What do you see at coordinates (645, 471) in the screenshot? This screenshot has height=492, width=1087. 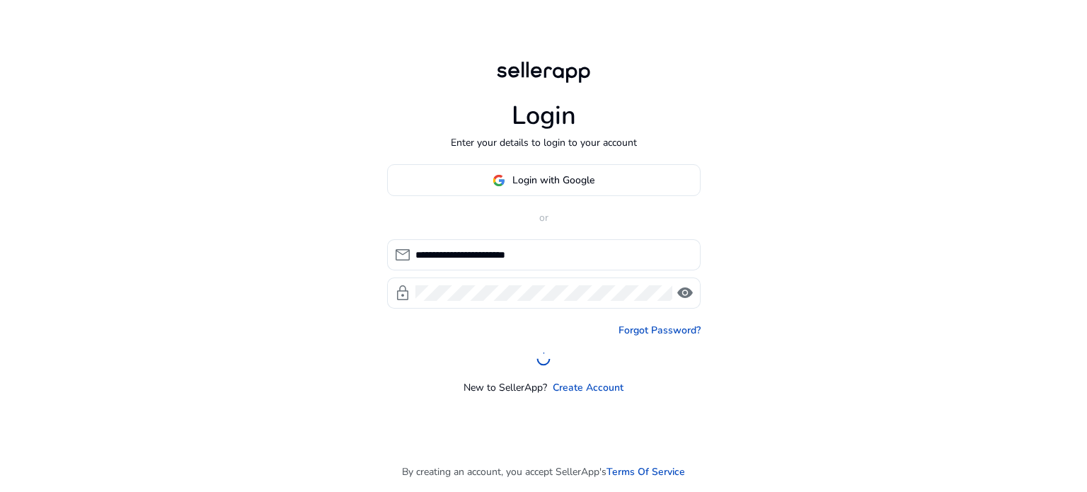 I see `a: Terms Of Service` at bounding box center [645, 471].